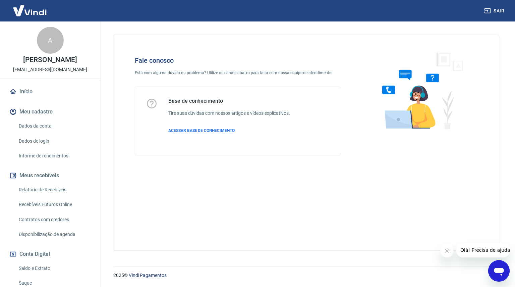 The width and height of the screenshot is (515, 287). Describe the element at coordinates (201, 130) in the screenshot. I see `span: ACESSAR BASE DE CONHECIMENTO` at that location.